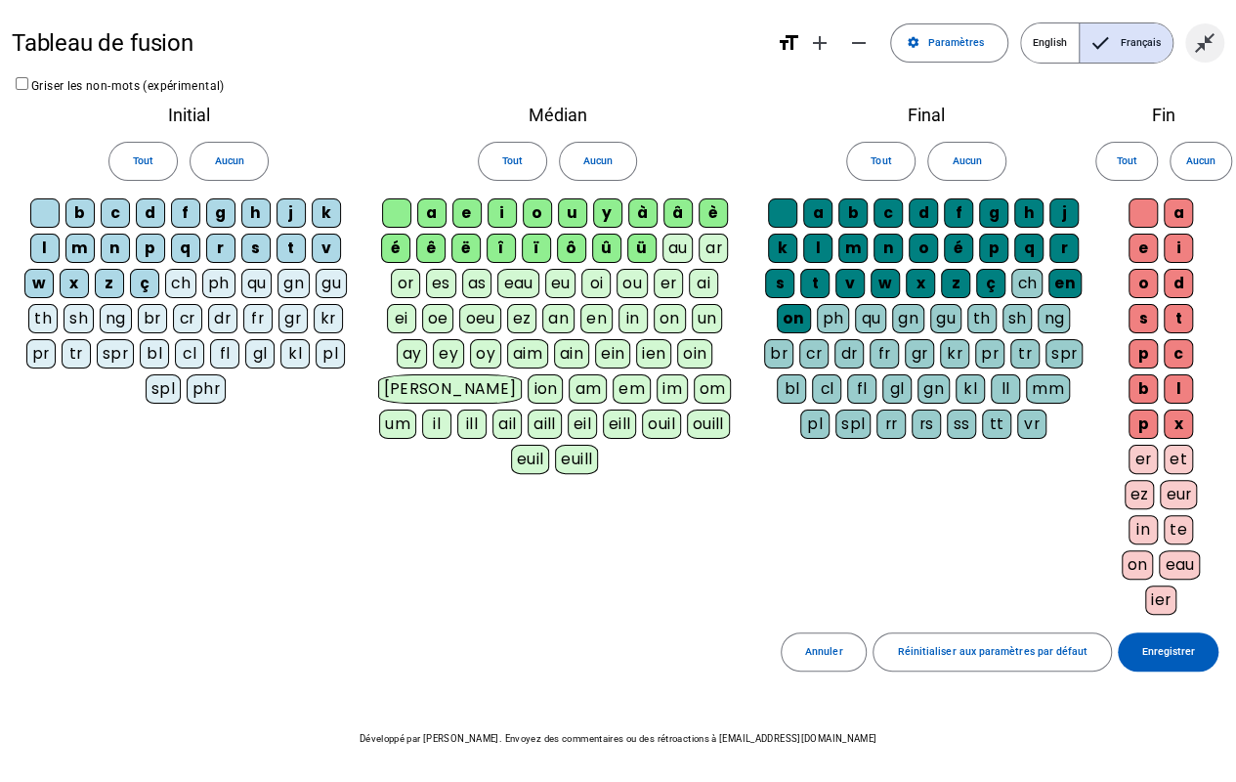 The height and width of the screenshot is (782, 1236). I want to click on div: pl, so click(330, 354).